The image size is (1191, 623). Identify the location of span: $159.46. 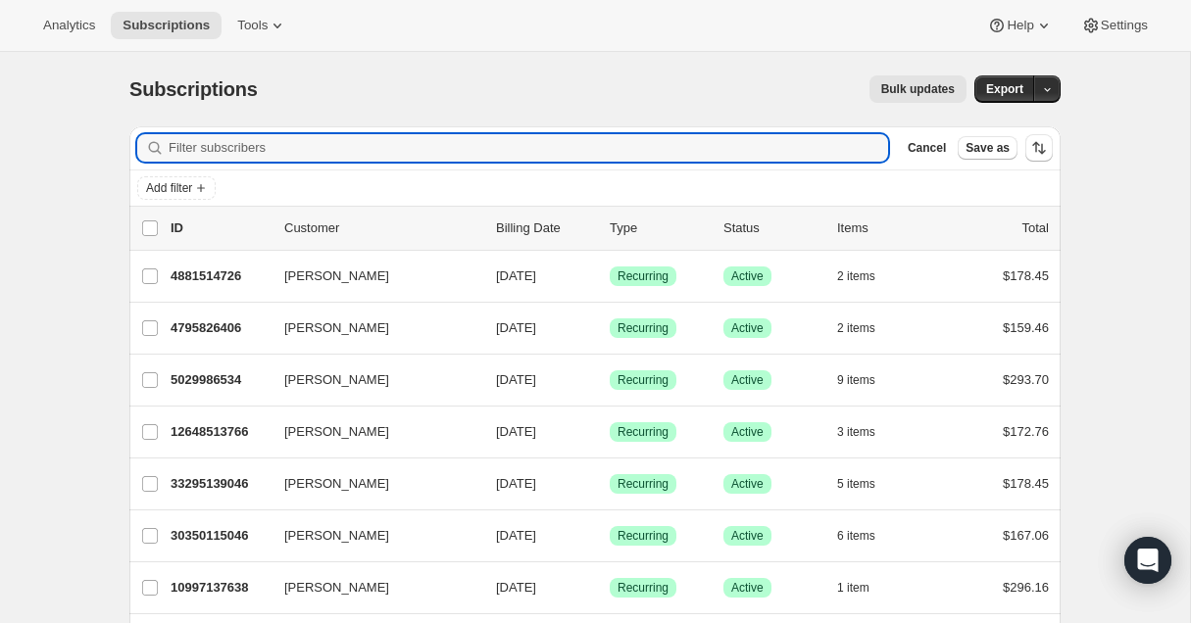
(1025, 327).